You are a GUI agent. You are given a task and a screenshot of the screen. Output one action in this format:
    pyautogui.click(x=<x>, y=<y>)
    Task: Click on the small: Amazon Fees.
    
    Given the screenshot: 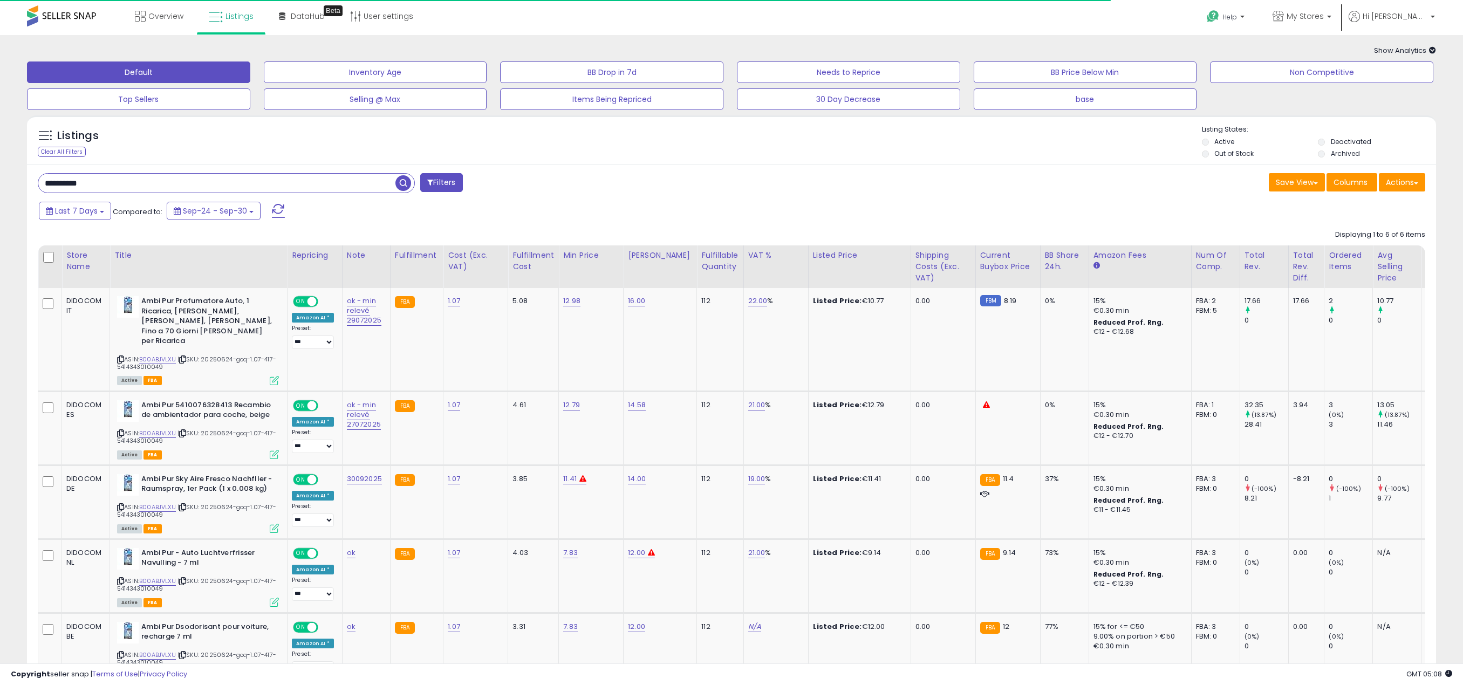 What is the action you would take?
    pyautogui.click(x=1097, y=266)
    